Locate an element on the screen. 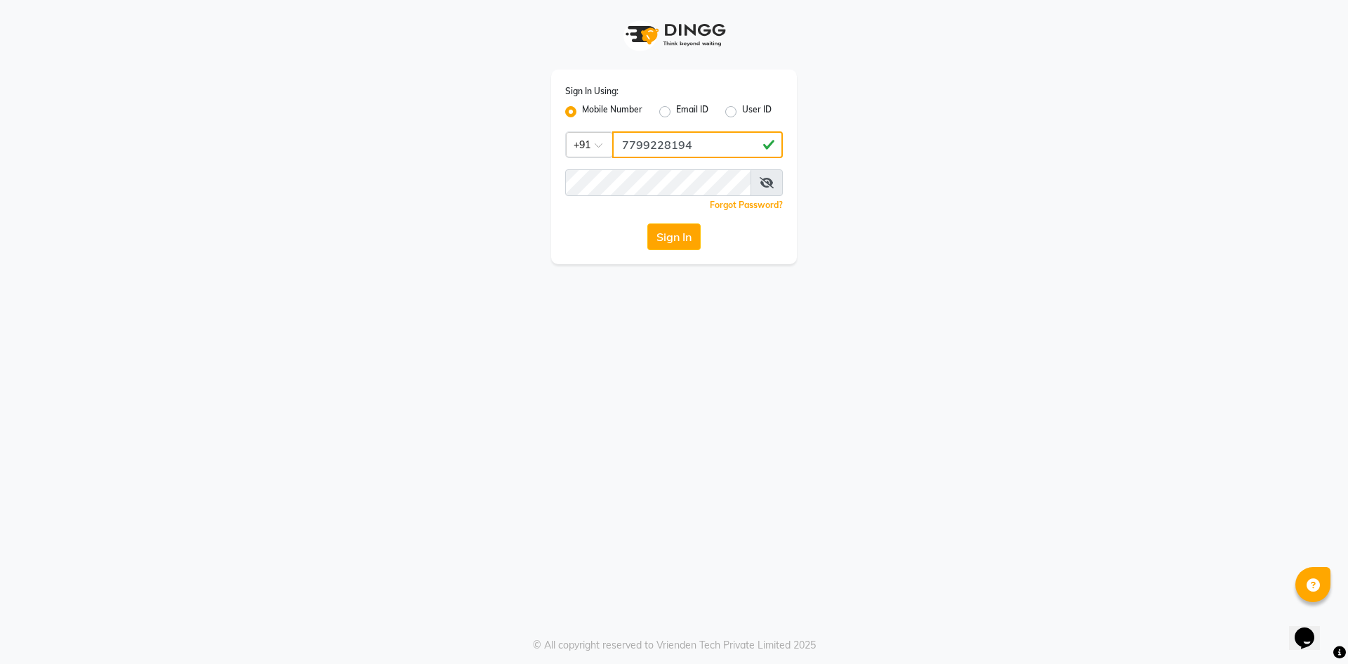 Image resolution: width=1348 pixels, height=664 pixels. label: Sign In Using: is located at coordinates (592, 91).